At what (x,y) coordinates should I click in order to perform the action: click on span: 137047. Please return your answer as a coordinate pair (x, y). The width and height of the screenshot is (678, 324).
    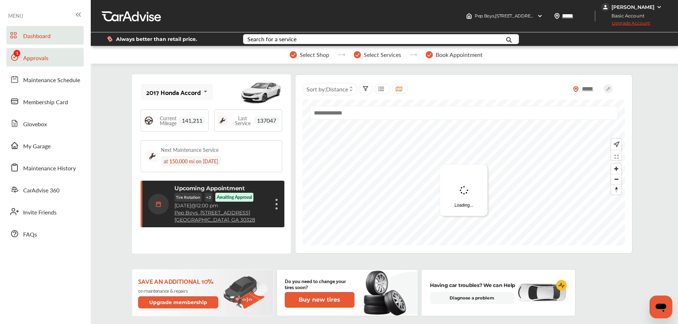
    Looking at the image, I should click on (267, 121).